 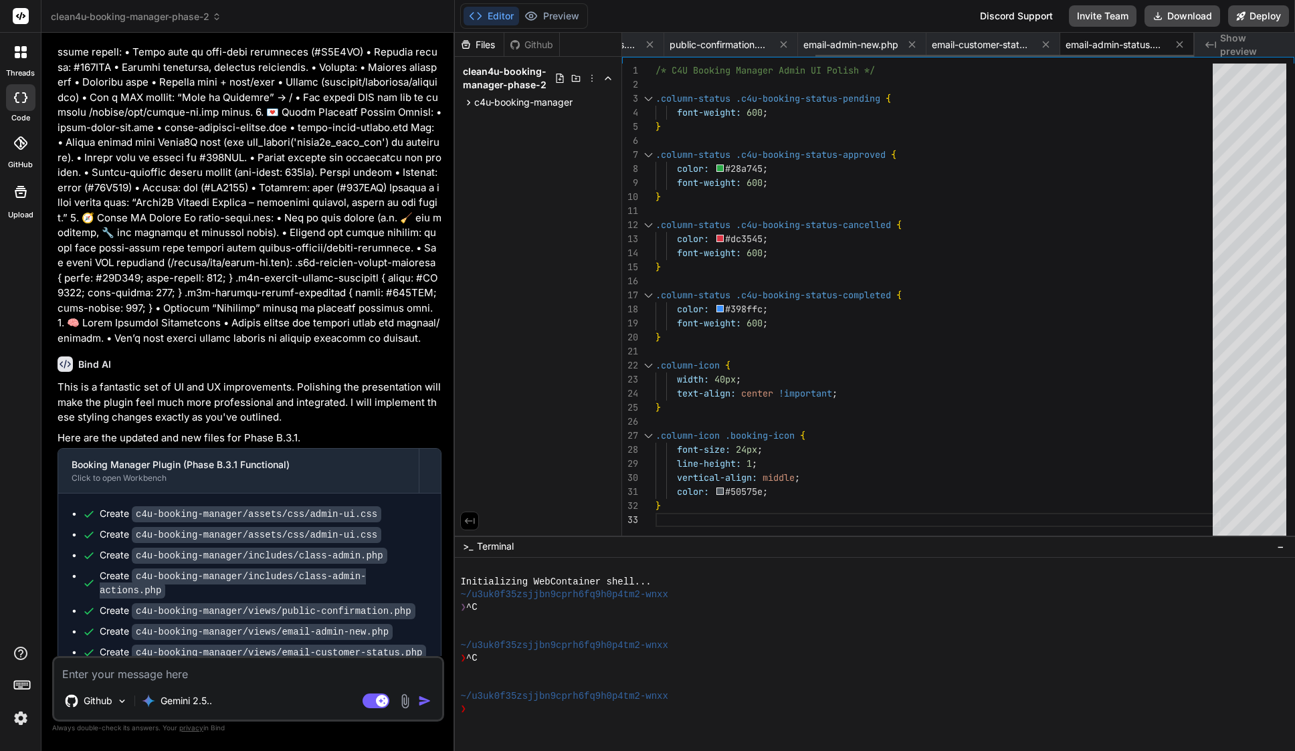 I want to click on img: icon, so click(x=425, y=701).